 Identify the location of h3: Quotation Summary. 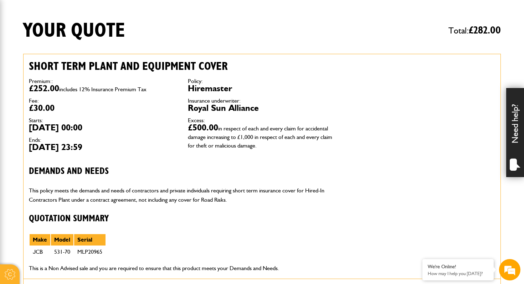
(182, 219).